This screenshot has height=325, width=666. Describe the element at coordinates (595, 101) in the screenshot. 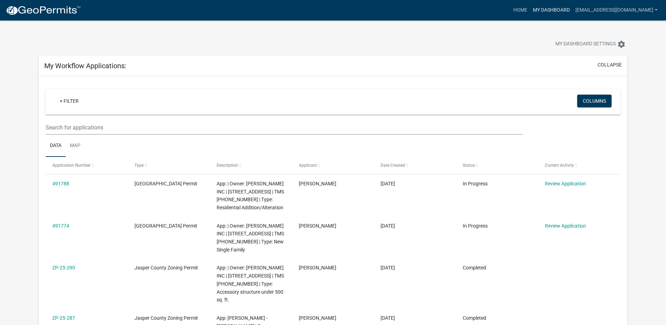

I see `button: Columns` at that location.